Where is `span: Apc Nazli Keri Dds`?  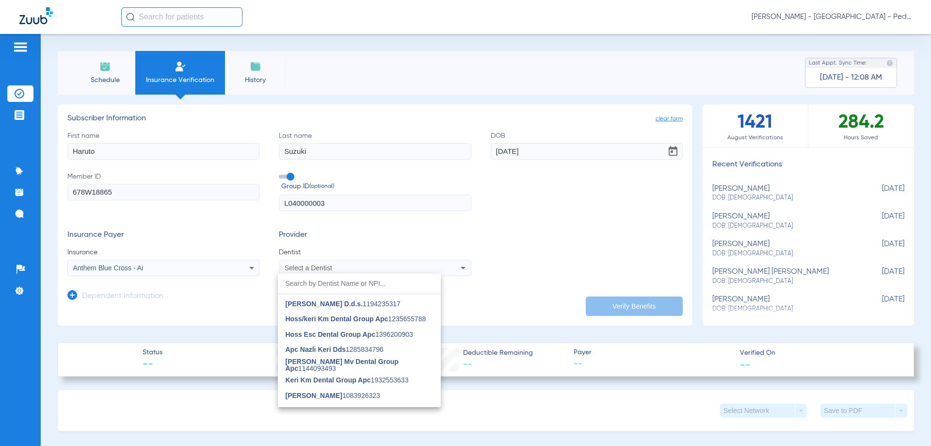
span: Apc Nazli Keri Dds is located at coordinates (316, 349).